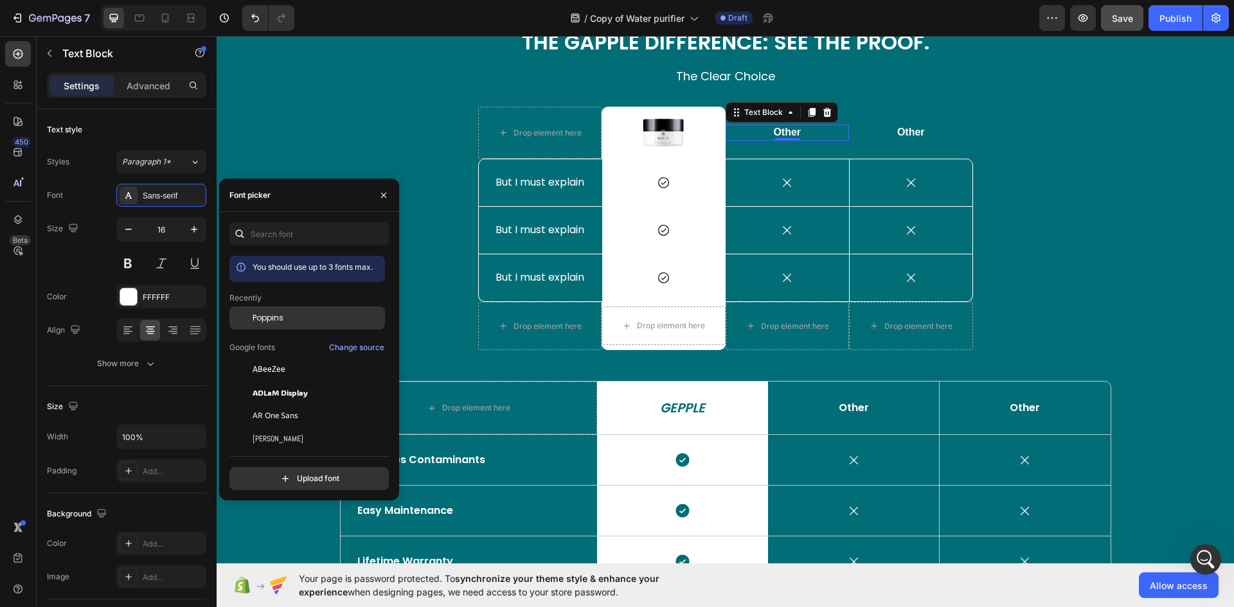 This screenshot has height=607, width=1234. I want to click on button: Home, so click(213, 17).